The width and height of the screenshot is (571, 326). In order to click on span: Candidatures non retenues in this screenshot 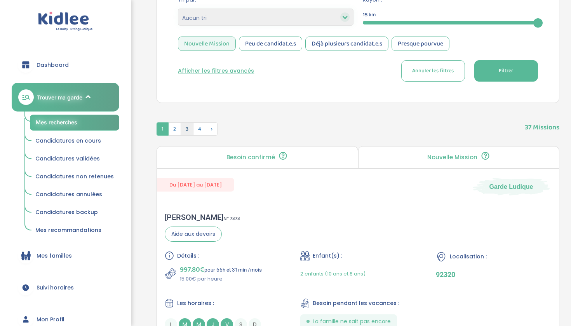, I will do `click(75, 176)`.